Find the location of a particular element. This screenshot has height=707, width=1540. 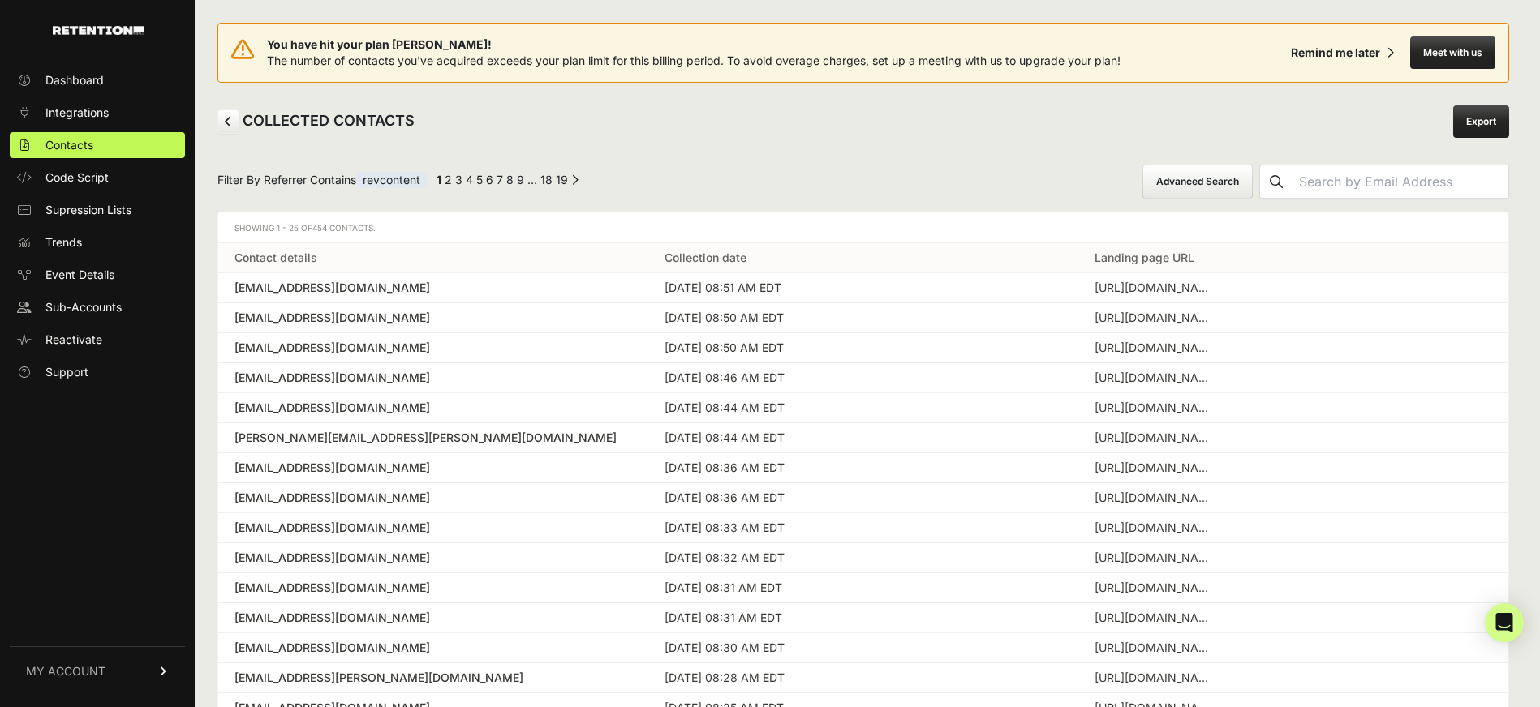

input: Search by Email Address is located at coordinates (1400, 182).